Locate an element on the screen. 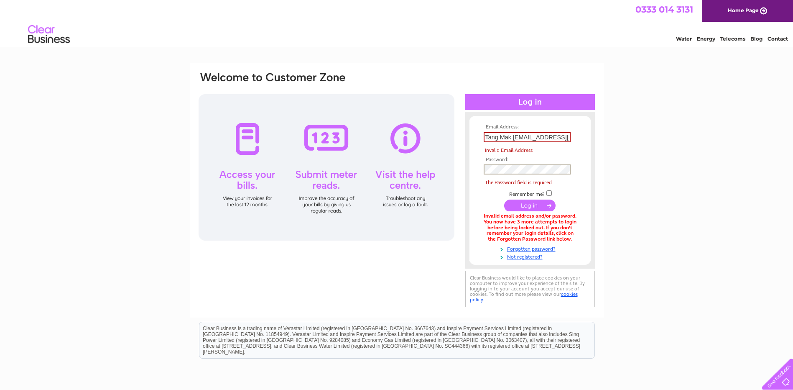  span: Invalid Email Address is located at coordinates (509, 150).